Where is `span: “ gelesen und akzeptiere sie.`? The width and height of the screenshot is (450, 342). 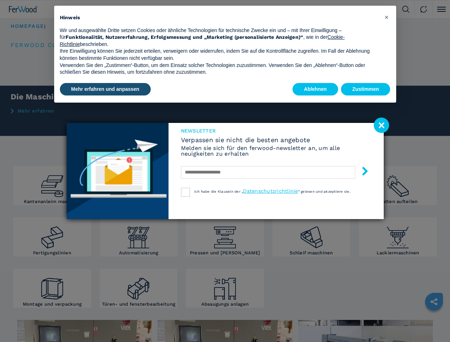 span: “ gelesen und akzeptiere sie. is located at coordinates (325, 191).